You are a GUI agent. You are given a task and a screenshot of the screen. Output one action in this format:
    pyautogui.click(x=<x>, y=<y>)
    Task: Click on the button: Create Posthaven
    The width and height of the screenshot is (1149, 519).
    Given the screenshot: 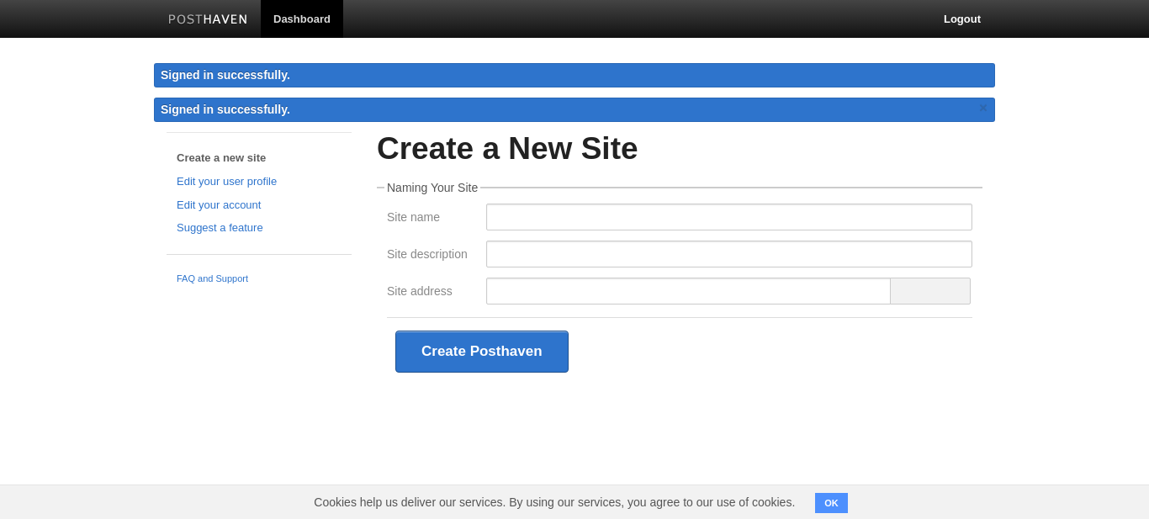 What is the action you would take?
    pyautogui.click(x=482, y=352)
    